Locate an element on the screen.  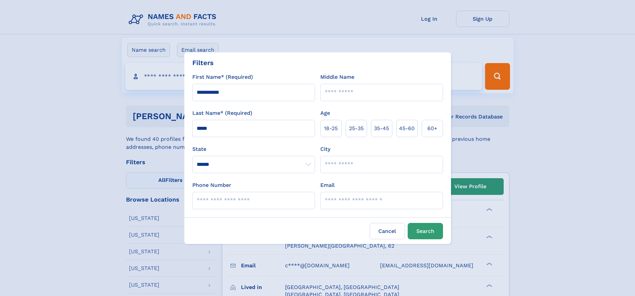
label: Email is located at coordinates (327, 185).